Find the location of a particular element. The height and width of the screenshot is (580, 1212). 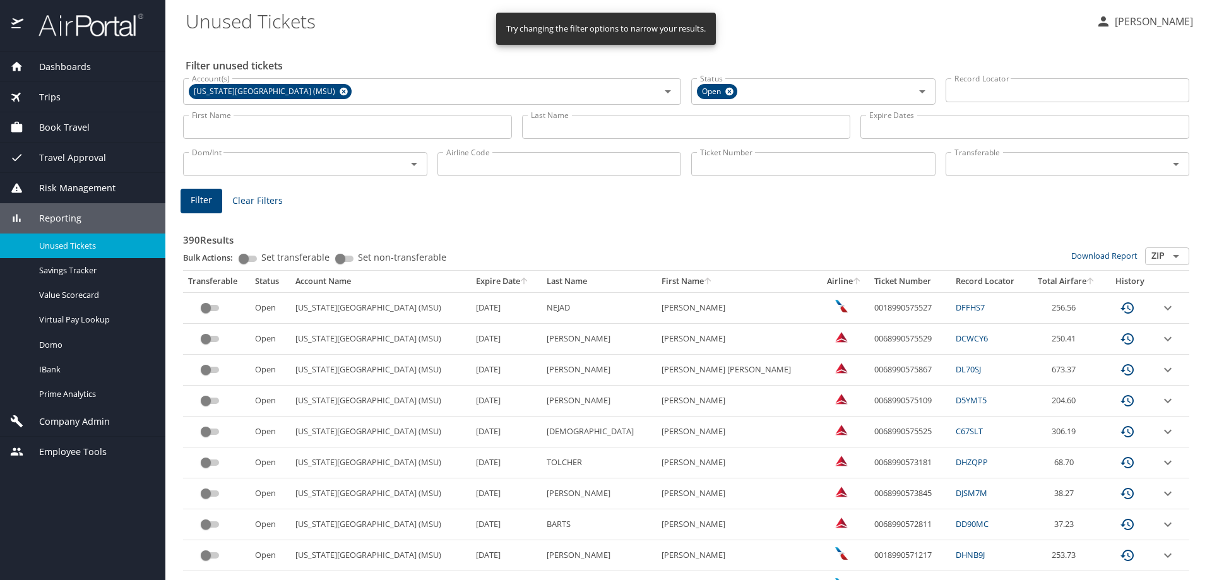

span: Reporting is located at coordinates (52, 218).